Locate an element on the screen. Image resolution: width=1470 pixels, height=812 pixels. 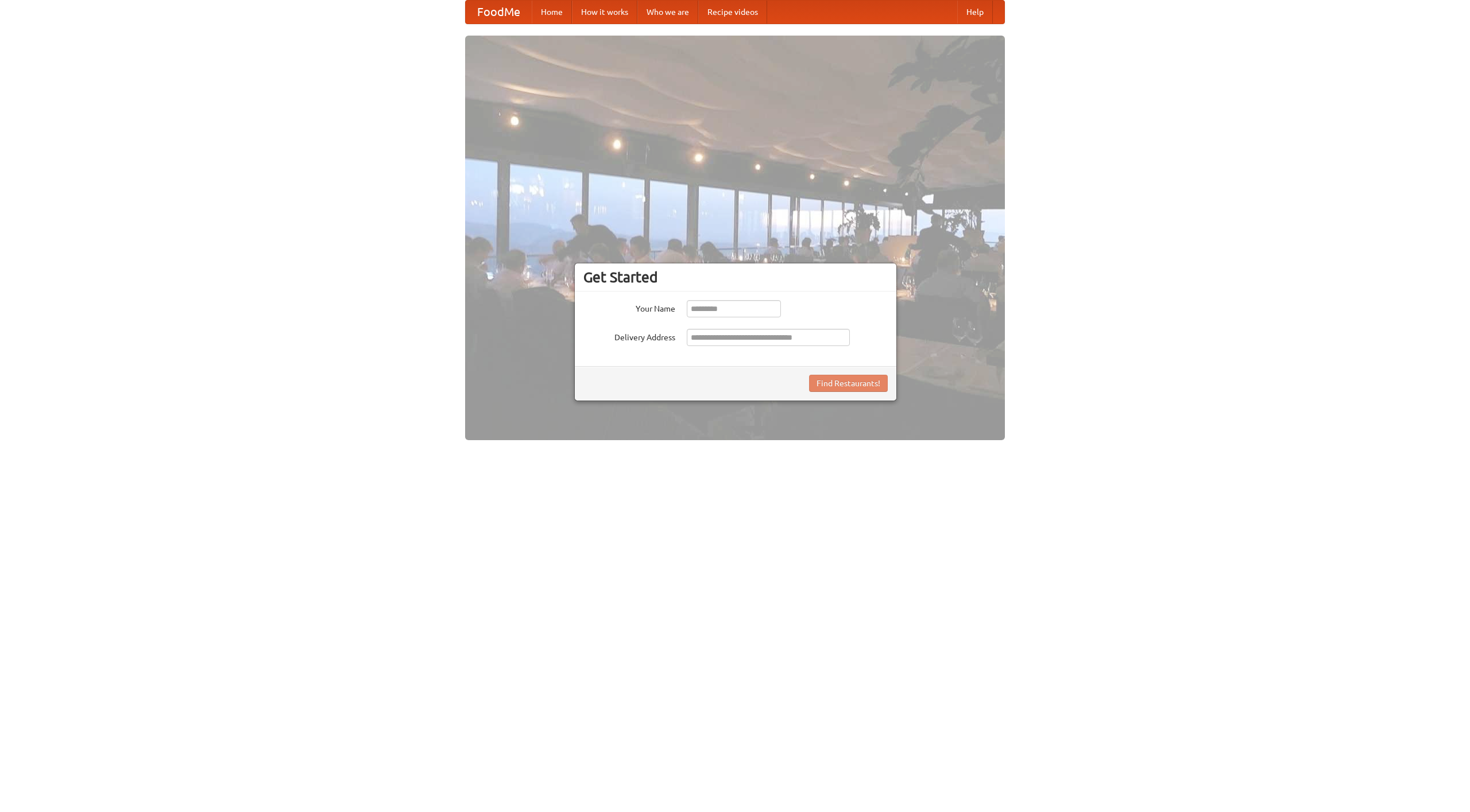
a: FoodMe is located at coordinates (499, 12).